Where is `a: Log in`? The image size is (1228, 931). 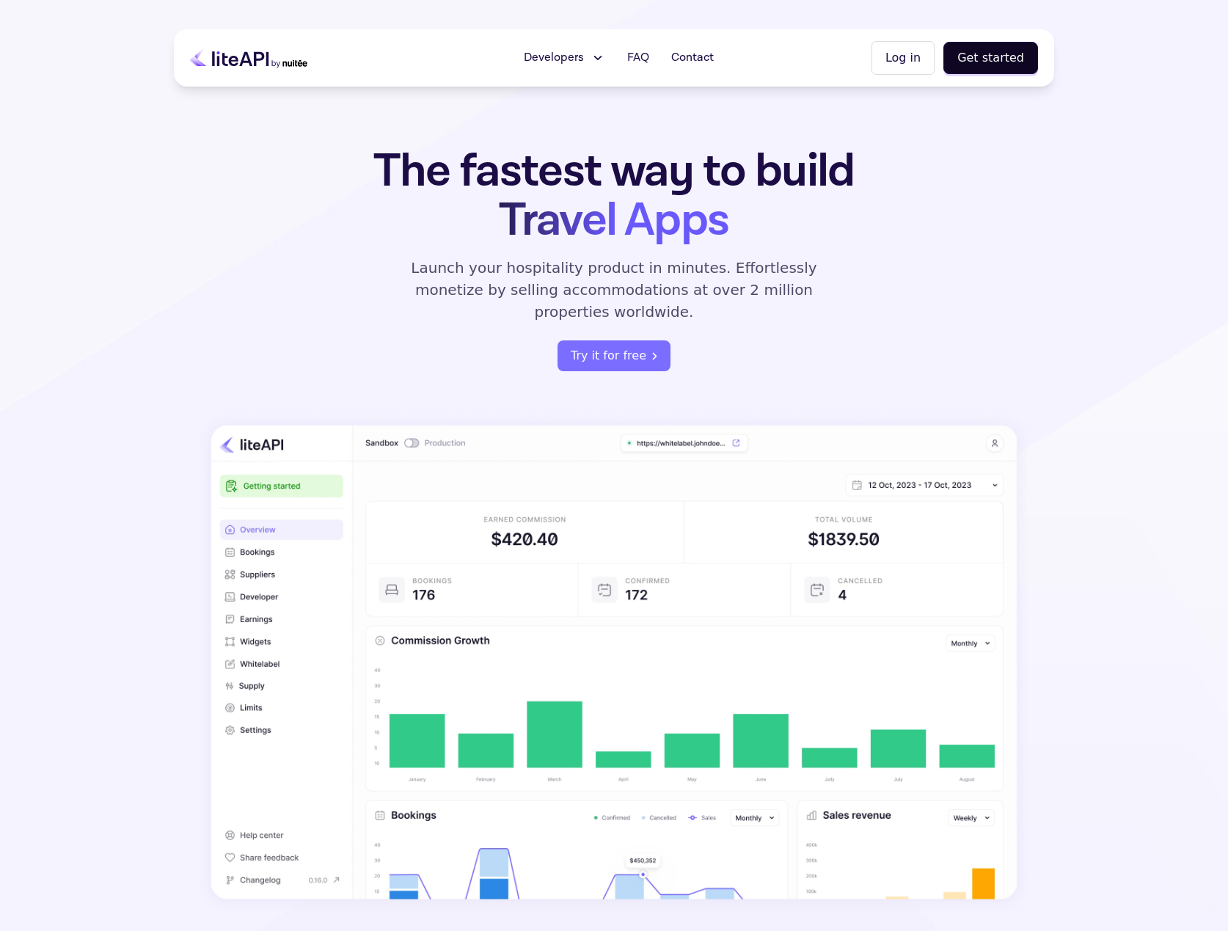
a: Log in is located at coordinates (903, 58).